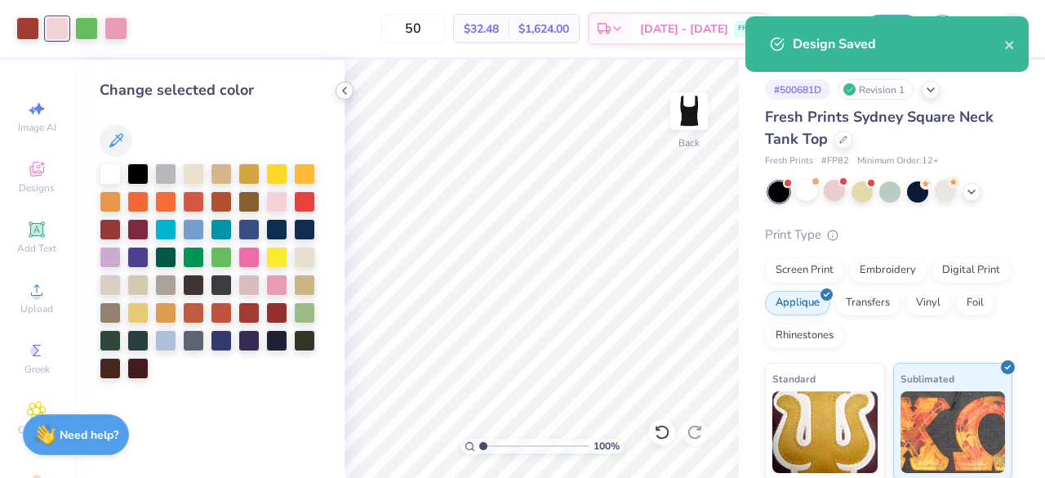 The width and height of the screenshot is (1045, 478). What do you see at coordinates (1010, 44) in the screenshot?
I see `button: close` at bounding box center [1010, 44].